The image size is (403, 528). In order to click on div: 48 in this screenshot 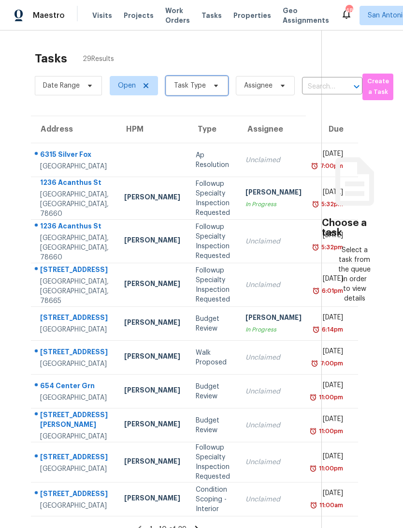, I will do `click(349, 11)`.